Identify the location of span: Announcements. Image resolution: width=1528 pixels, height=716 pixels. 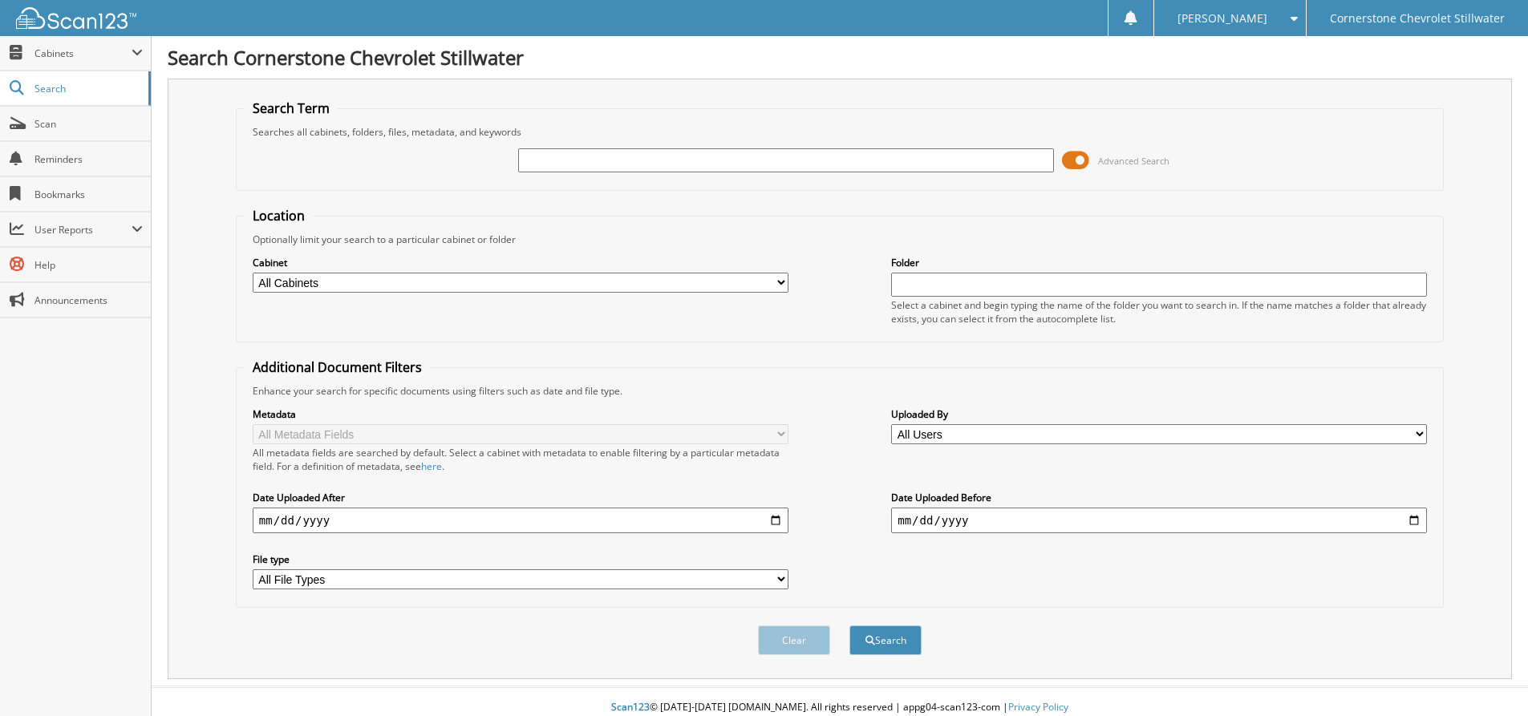
(88, 300).